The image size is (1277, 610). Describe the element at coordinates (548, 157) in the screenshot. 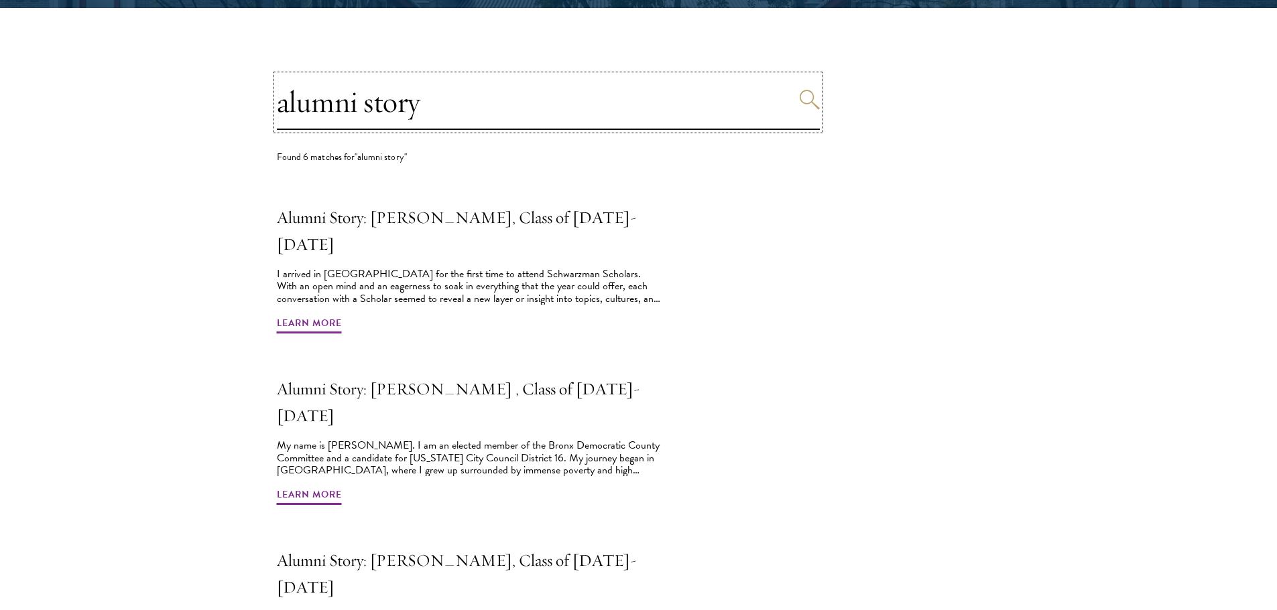

I see `div: Found 6 matches for` at that location.